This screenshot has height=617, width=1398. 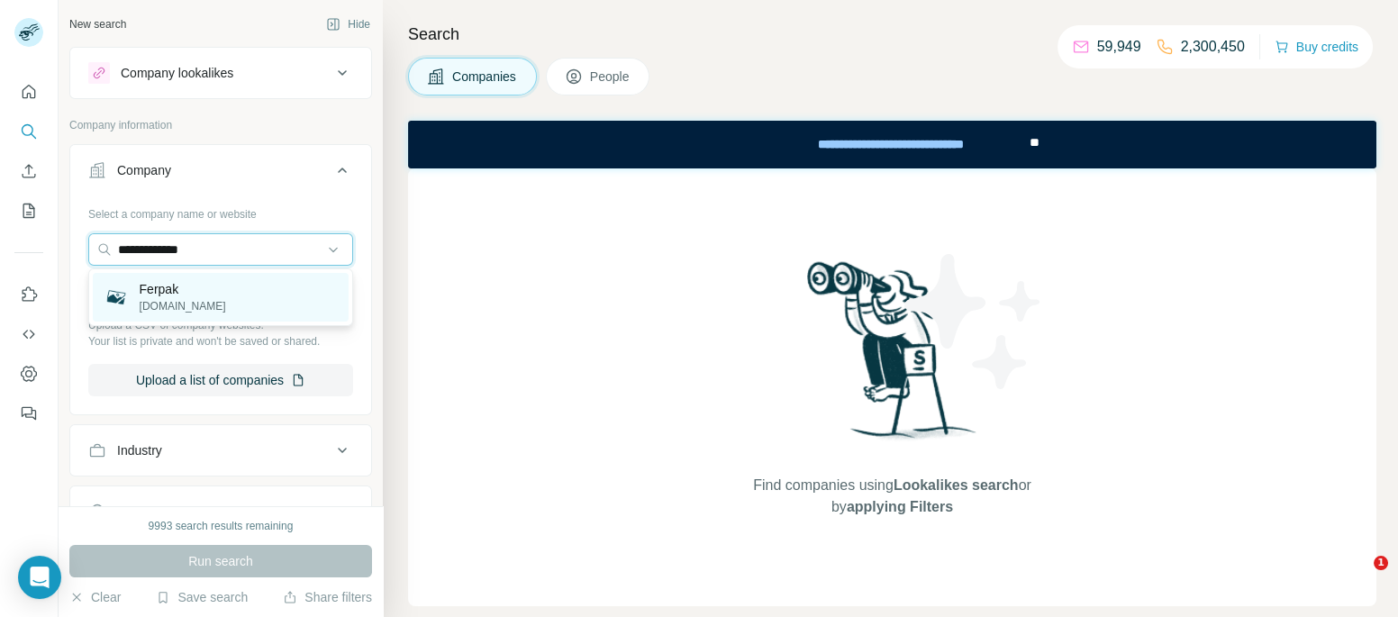 What do you see at coordinates (40, 577) in the screenshot?
I see `div: Open Intercom Messenger` at bounding box center [40, 577].